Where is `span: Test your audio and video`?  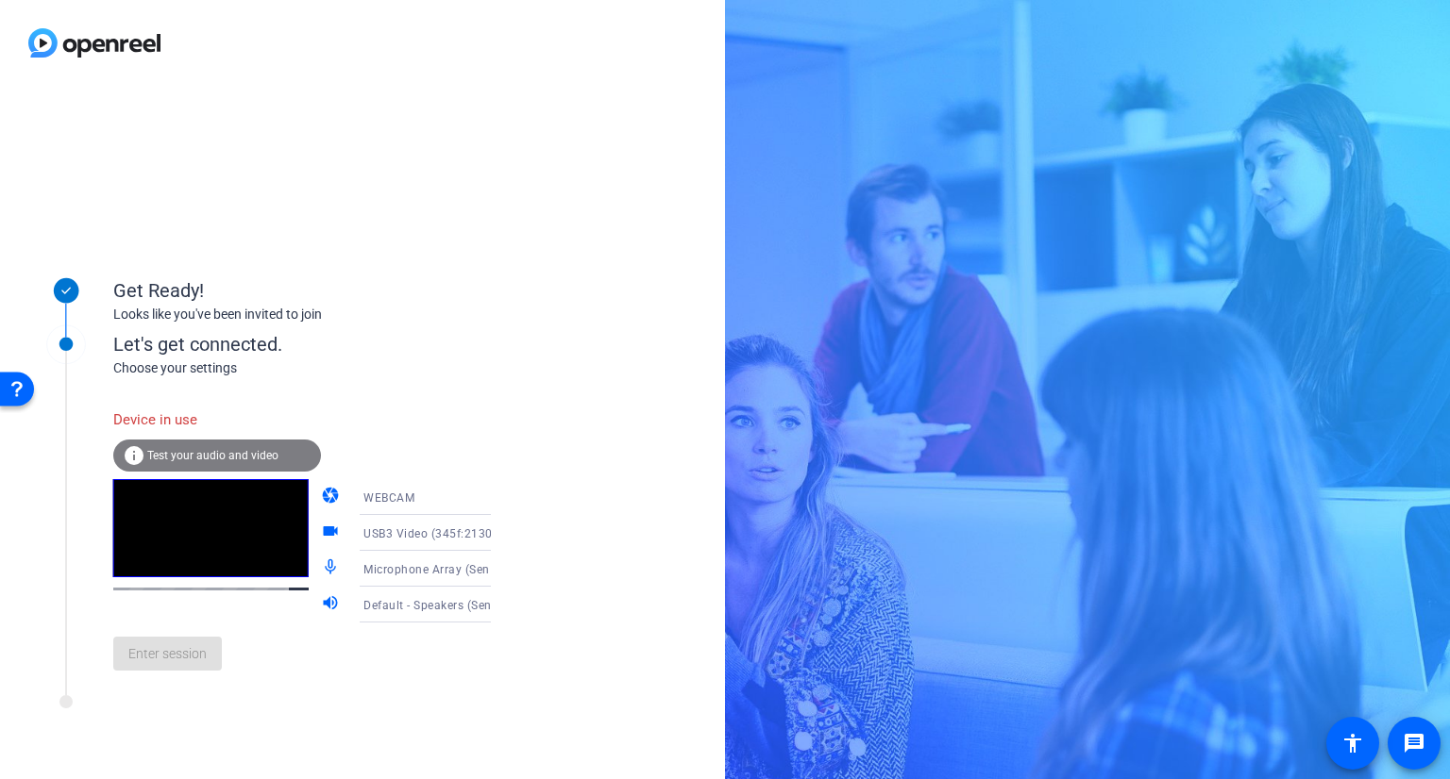 span: Test your audio and video is located at coordinates (212, 456).